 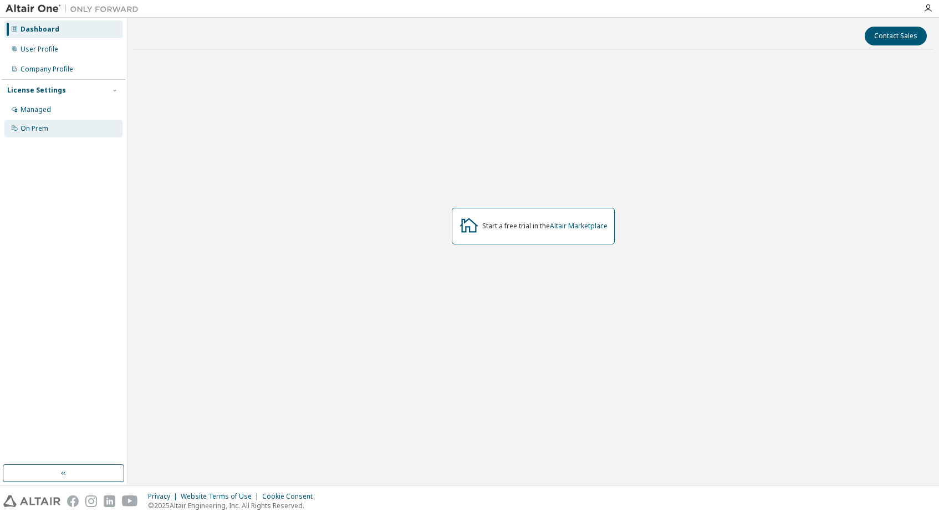 What do you see at coordinates (291, 497) in the screenshot?
I see `div: Cookie Consent` at bounding box center [291, 497].